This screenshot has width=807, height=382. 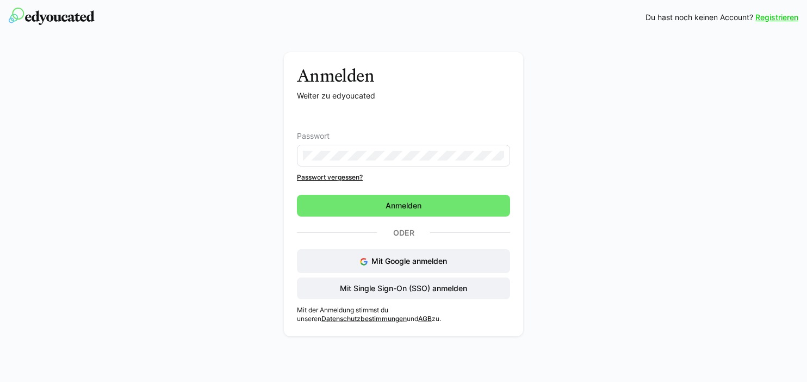 What do you see at coordinates (404, 314) in the screenshot?
I see `p: Mit der Anmeldung stimmst du unseren und zu.` at bounding box center [404, 314].